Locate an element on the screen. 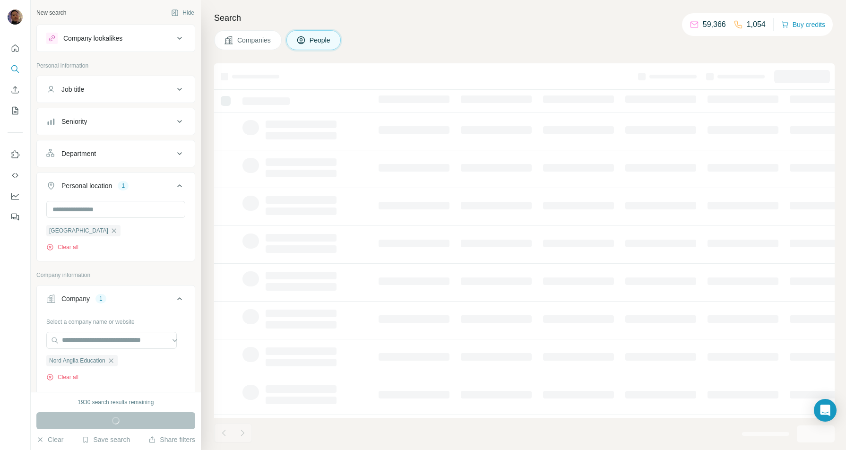 The image size is (846, 450). div: Company is located at coordinates (76, 299).